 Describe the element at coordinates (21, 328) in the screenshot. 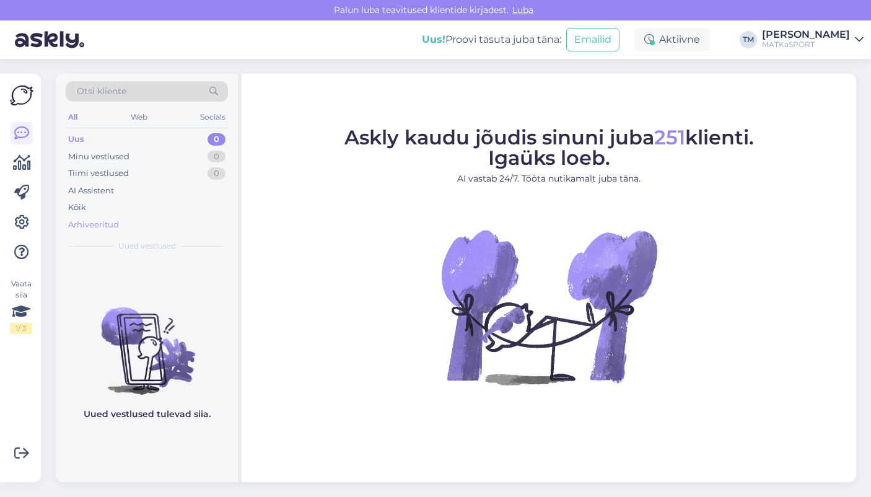

I see `div: 1 / 3` at that location.